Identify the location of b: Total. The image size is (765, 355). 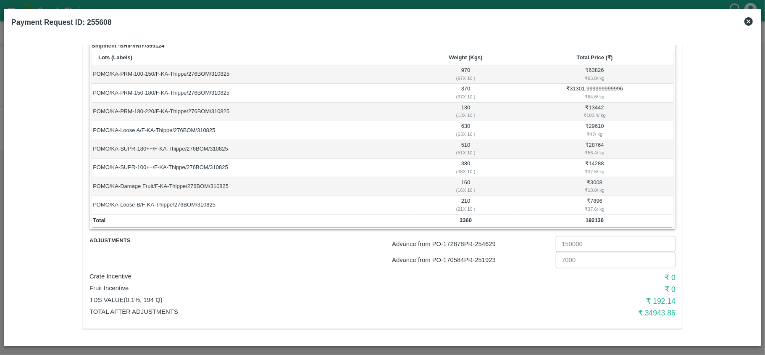
(99, 220).